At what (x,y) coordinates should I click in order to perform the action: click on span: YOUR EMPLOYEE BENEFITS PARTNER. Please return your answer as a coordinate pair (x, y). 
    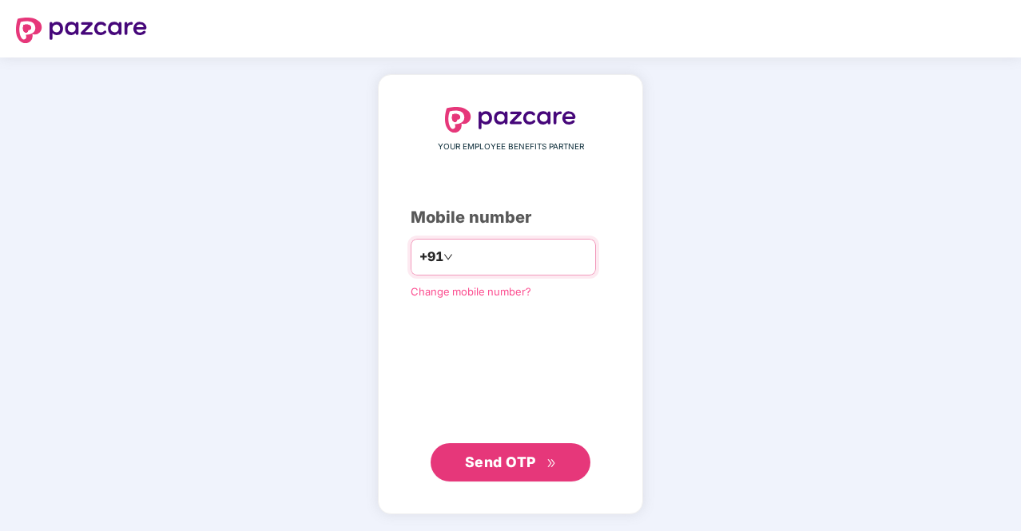
    Looking at the image, I should click on (510, 147).